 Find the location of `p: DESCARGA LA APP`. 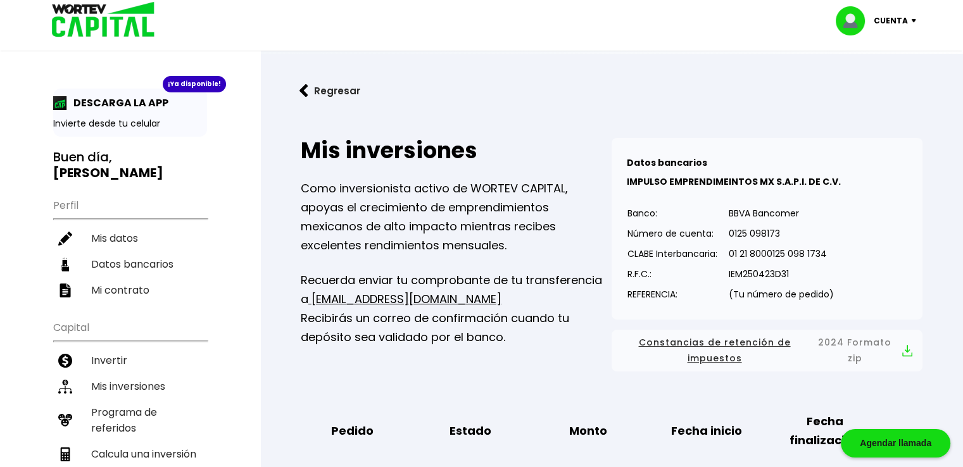

p: DESCARGA LA APP is located at coordinates (118, 103).